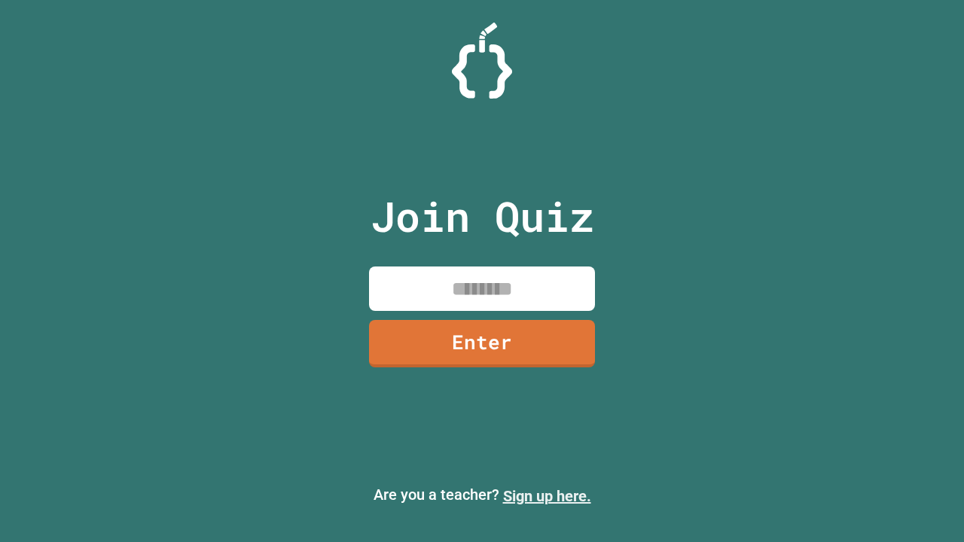 The width and height of the screenshot is (964, 542). I want to click on p: Are you a teacher?, so click(482, 495).